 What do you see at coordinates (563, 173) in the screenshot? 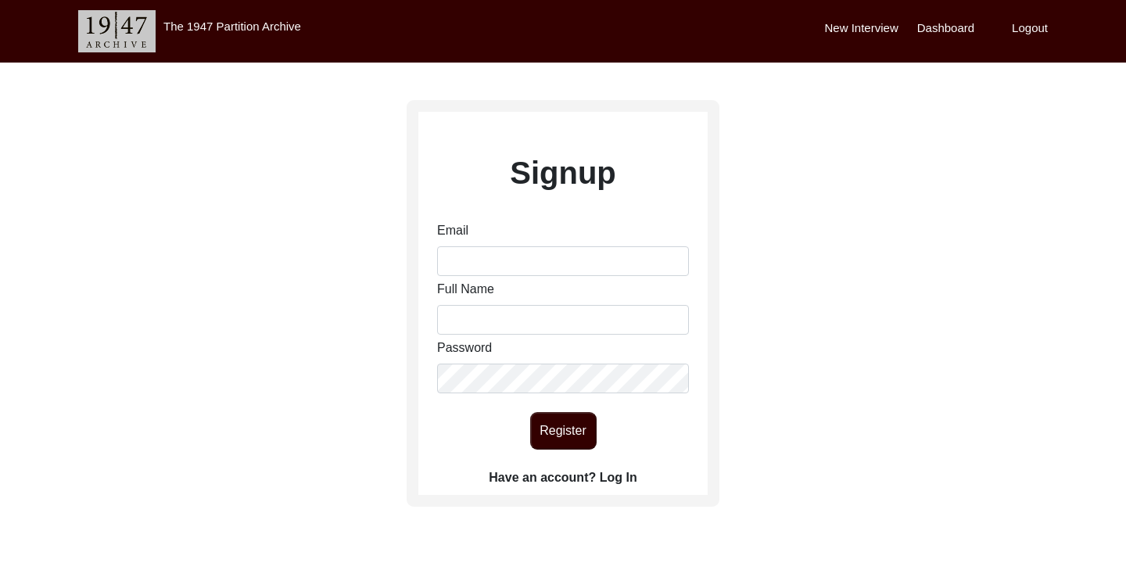
I see `label: Signup` at bounding box center [563, 173].